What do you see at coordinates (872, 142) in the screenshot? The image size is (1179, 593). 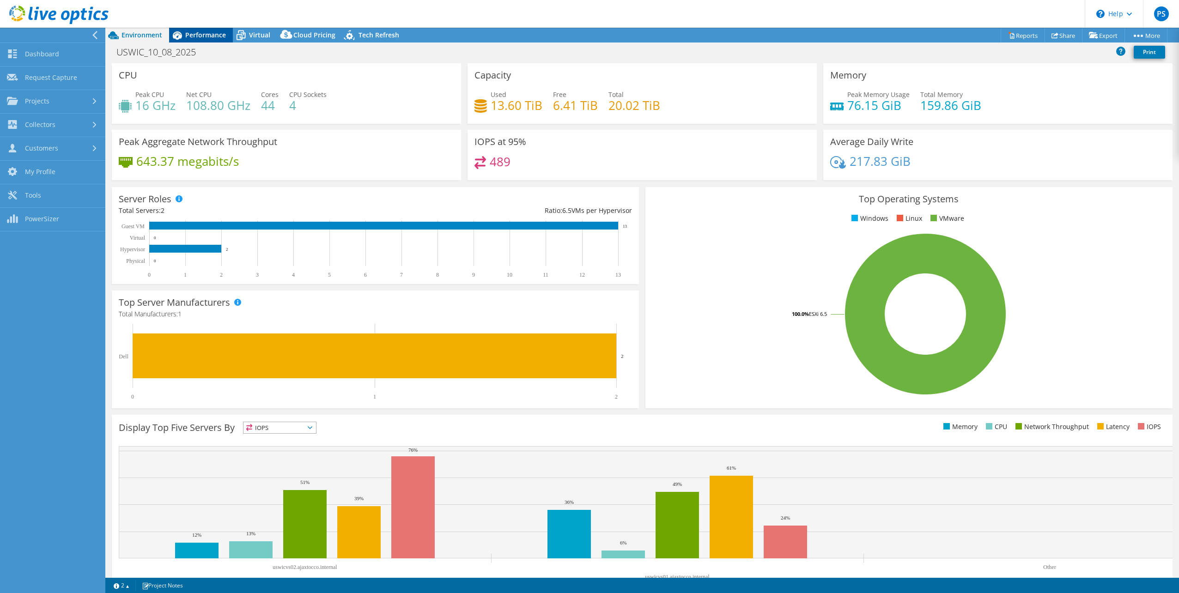 I see `h3: Average Daily Write` at bounding box center [872, 142].